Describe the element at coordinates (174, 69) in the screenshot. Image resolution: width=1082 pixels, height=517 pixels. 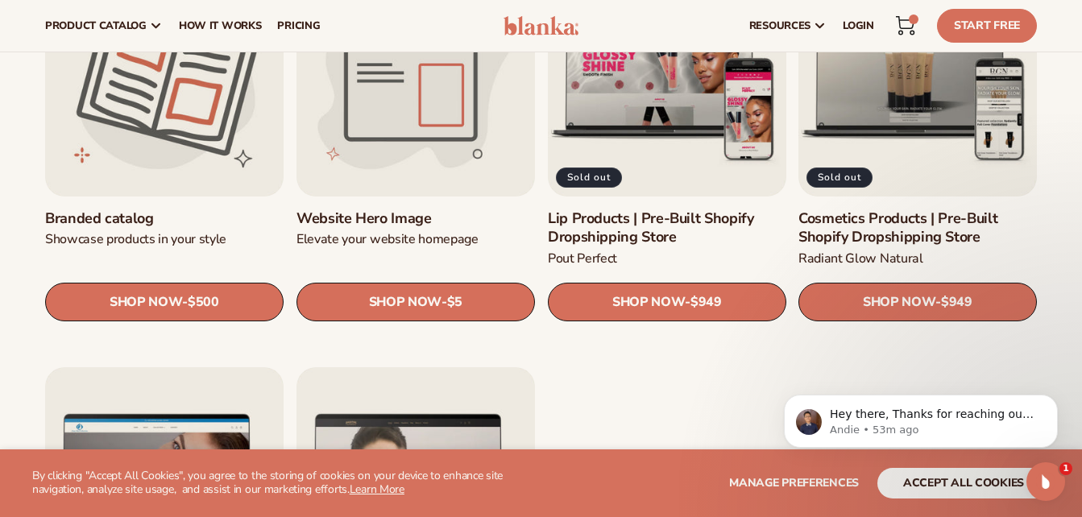
I see `p: Message from Andie, sent 53m ago` at that location.